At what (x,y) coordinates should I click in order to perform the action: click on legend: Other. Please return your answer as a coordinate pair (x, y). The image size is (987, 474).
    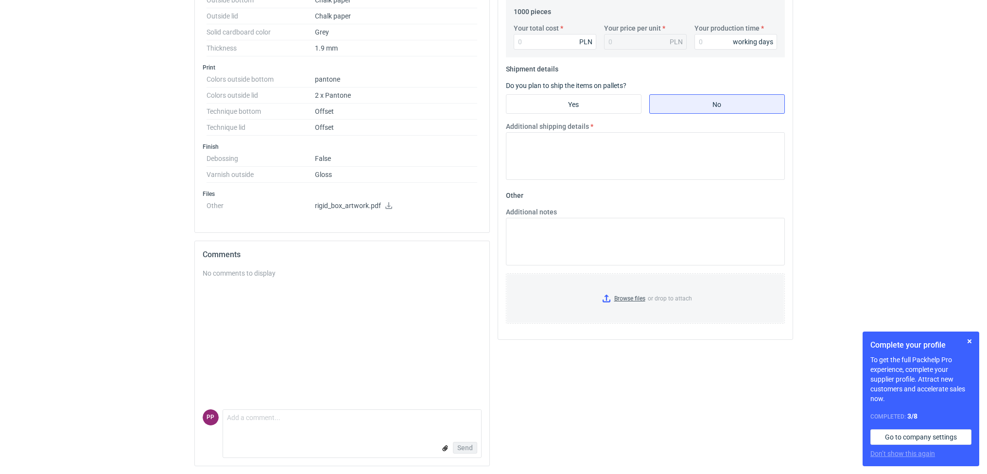
    Looking at the image, I should click on (515, 193).